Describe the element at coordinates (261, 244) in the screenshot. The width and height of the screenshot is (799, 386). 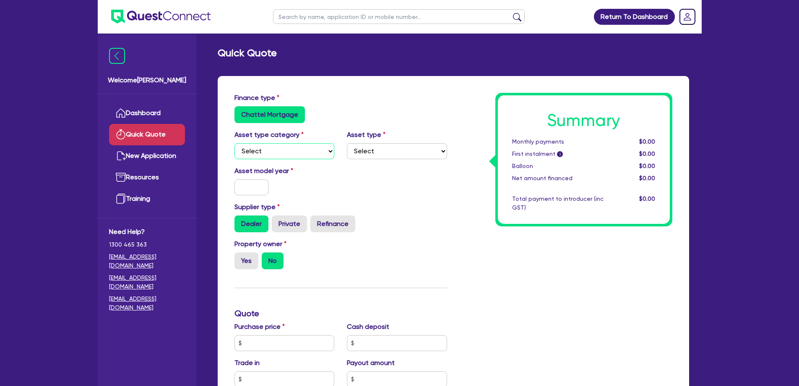
I see `label: Property owner` at that location.